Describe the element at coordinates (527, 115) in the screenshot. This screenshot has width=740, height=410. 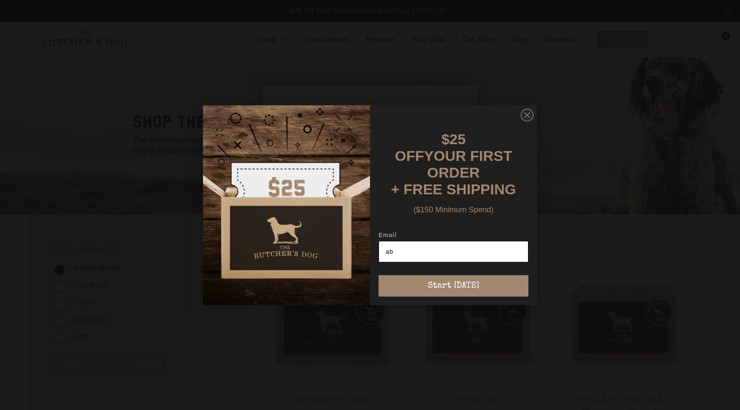
I see `button: Close dialog` at that location.